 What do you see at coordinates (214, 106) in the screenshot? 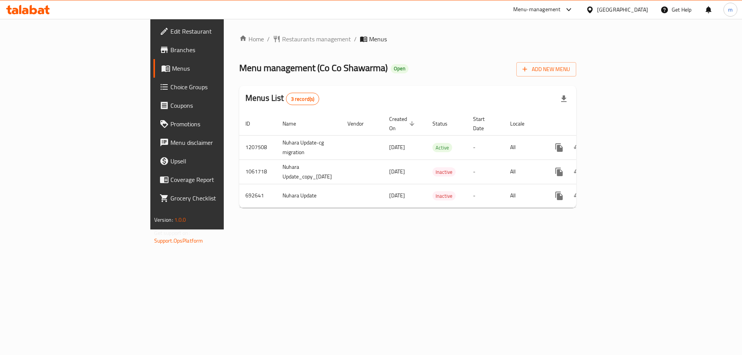
I see `a: Coupons` at bounding box center [214, 106].